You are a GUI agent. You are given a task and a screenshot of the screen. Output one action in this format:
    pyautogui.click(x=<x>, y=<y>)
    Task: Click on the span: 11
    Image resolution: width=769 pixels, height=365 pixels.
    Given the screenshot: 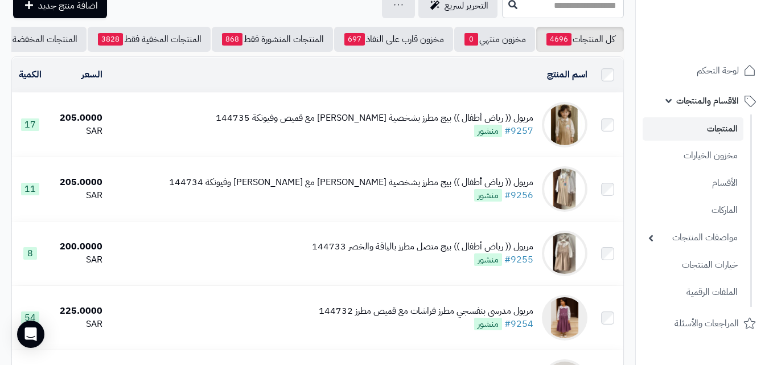 What is the action you would take?
    pyautogui.click(x=30, y=189)
    